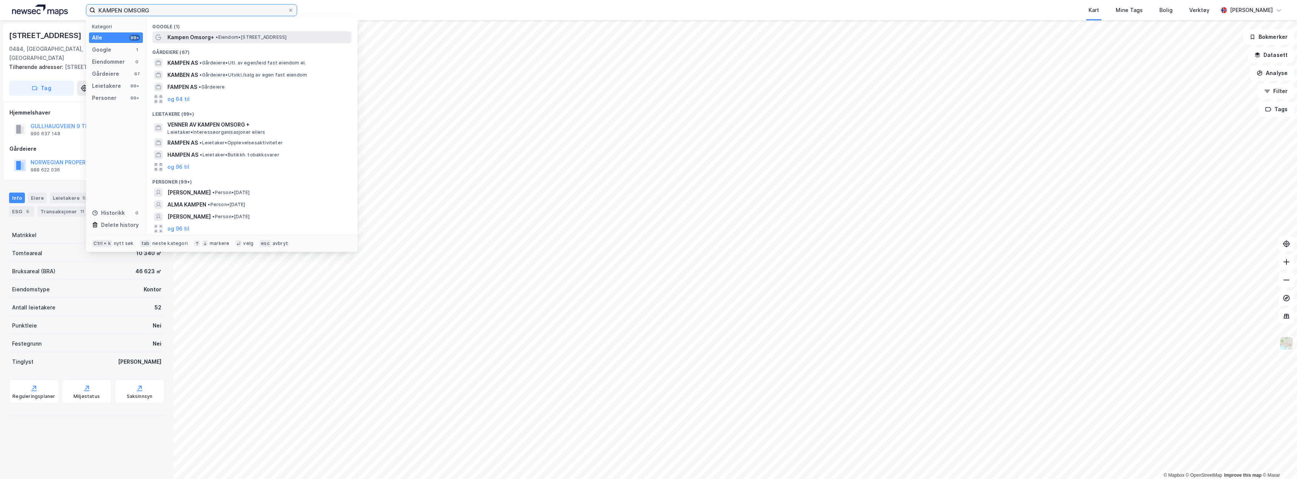 Image resolution: width=1297 pixels, height=479 pixels. Describe the element at coordinates (1129, 10) in the screenshot. I see `div: Mine Tags` at that location.